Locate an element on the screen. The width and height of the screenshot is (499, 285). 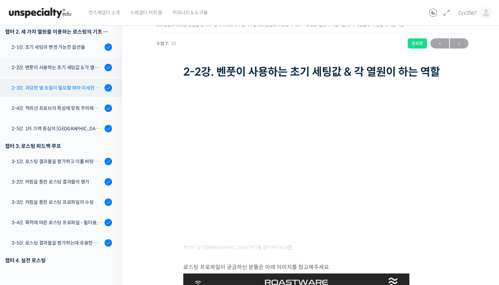
div: 완료함 is located at coordinates (417, 43).